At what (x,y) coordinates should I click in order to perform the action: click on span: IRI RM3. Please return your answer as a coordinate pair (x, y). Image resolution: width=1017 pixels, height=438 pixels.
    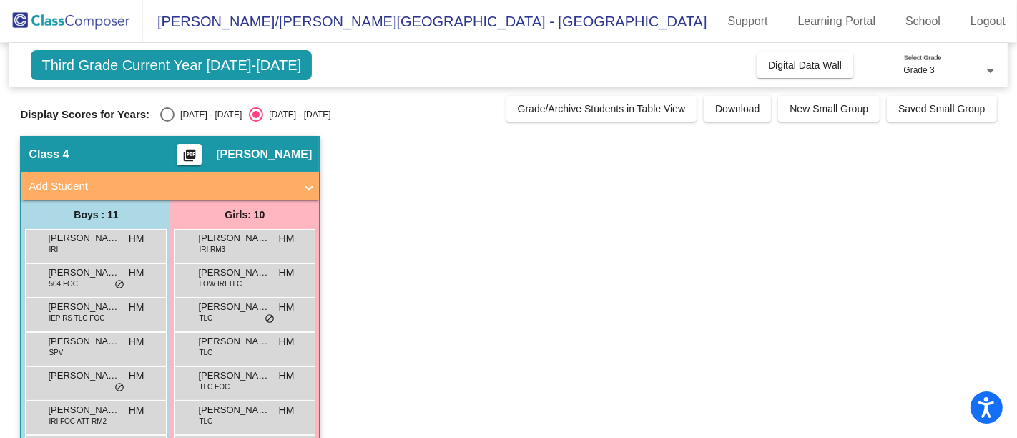
    Looking at the image, I should click on (212, 249).